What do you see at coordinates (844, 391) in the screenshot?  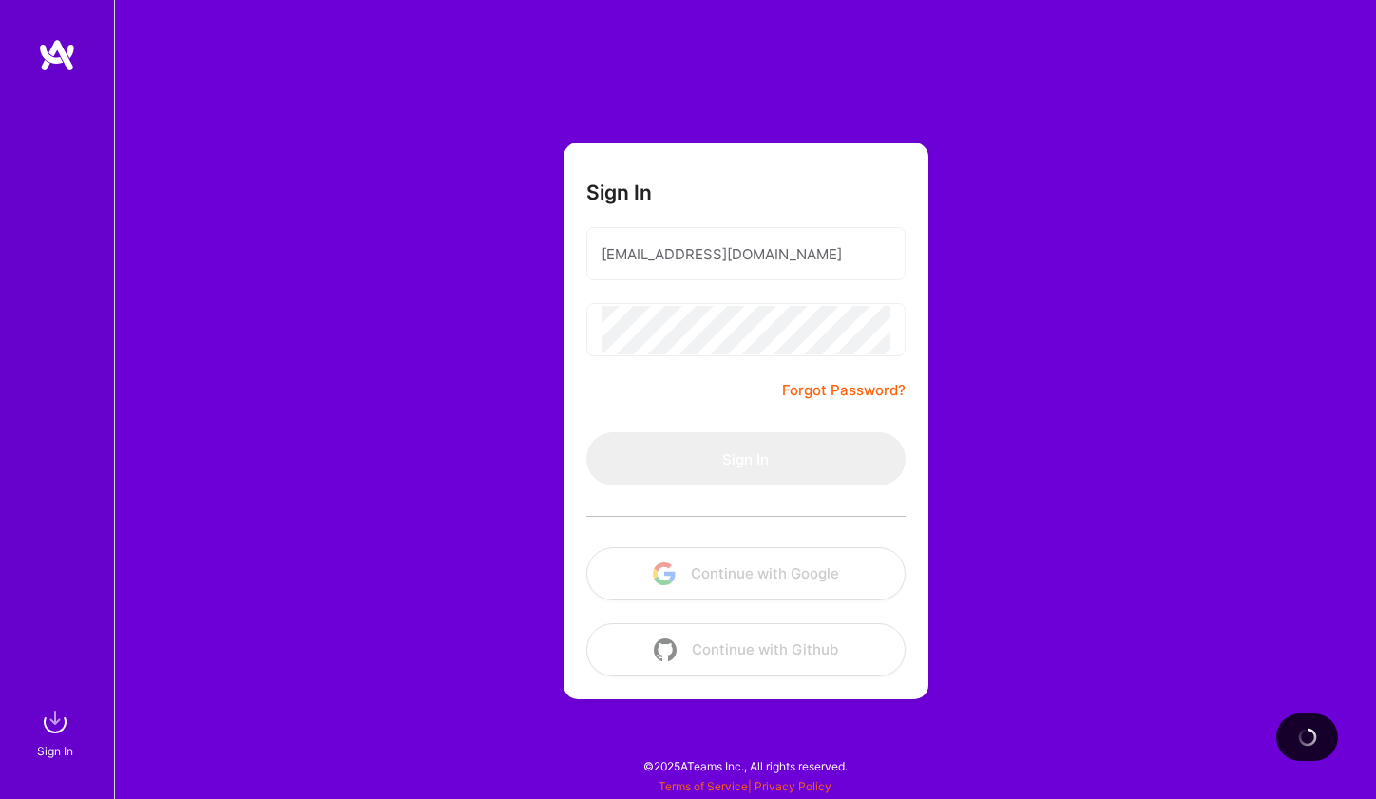 I see `a: Forgot Password?` at bounding box center [844, 391].